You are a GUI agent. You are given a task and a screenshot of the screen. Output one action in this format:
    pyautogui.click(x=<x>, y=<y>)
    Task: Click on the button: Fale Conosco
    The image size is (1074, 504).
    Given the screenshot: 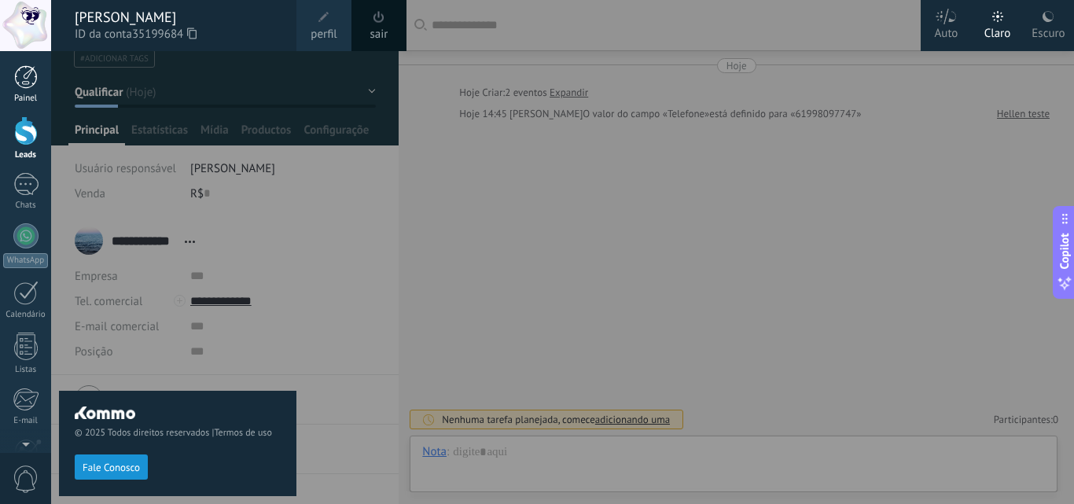 What is the action you would take?
    pyautogui.click(x=111, y=467)
    